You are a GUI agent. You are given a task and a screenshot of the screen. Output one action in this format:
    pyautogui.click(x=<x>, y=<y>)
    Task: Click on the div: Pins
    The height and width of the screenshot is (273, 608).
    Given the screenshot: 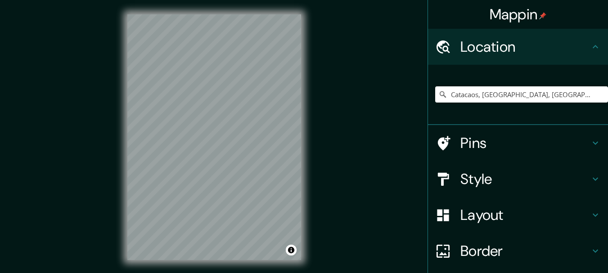 What is the action you would take?
    pyautogui.click(x=518, y=143)
    